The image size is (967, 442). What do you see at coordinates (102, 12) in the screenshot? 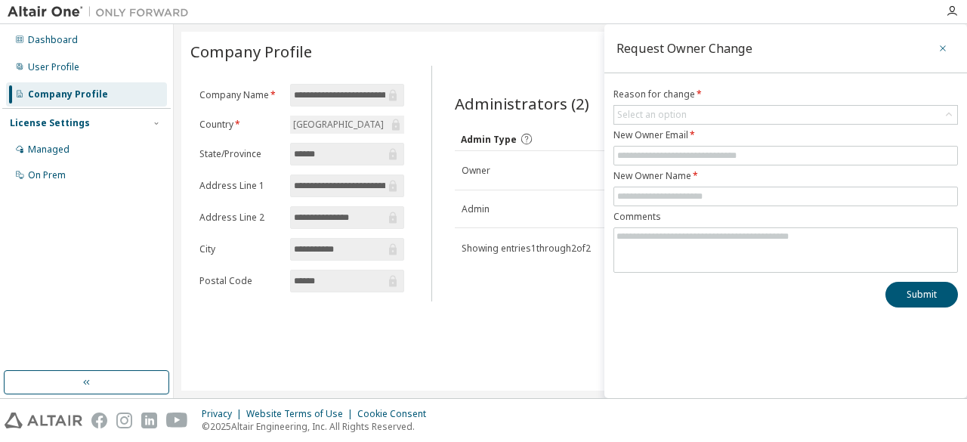
I see `img: Altair One` at bounding box center [102, 12].